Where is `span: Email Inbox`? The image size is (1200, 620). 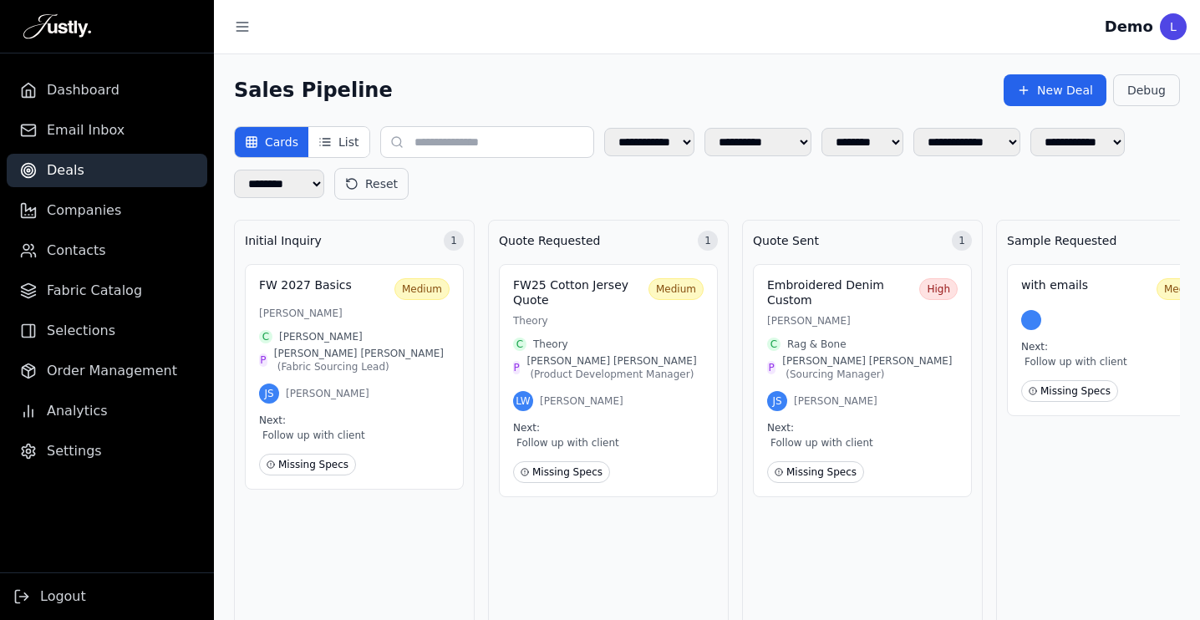 span: Email Inbox is located at coordinates (85, 130).